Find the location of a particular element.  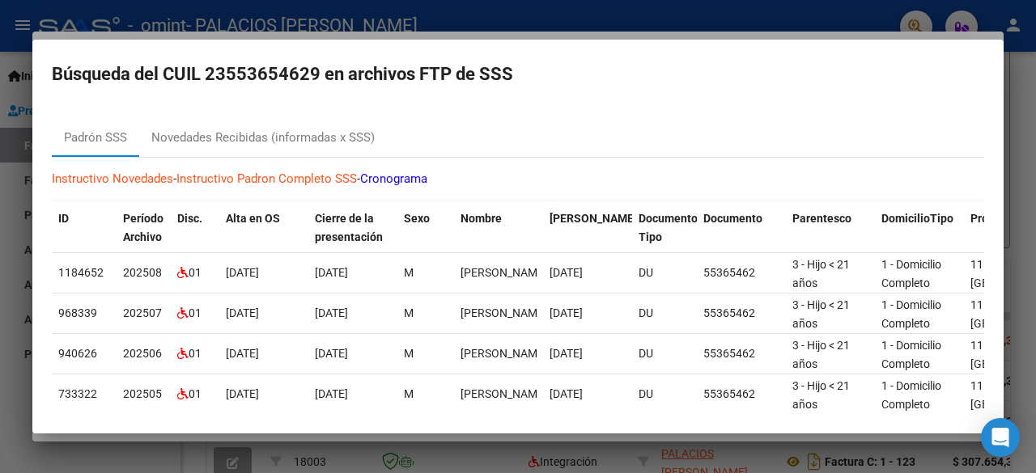

span: Nombre is located at coordinates (481, 218).